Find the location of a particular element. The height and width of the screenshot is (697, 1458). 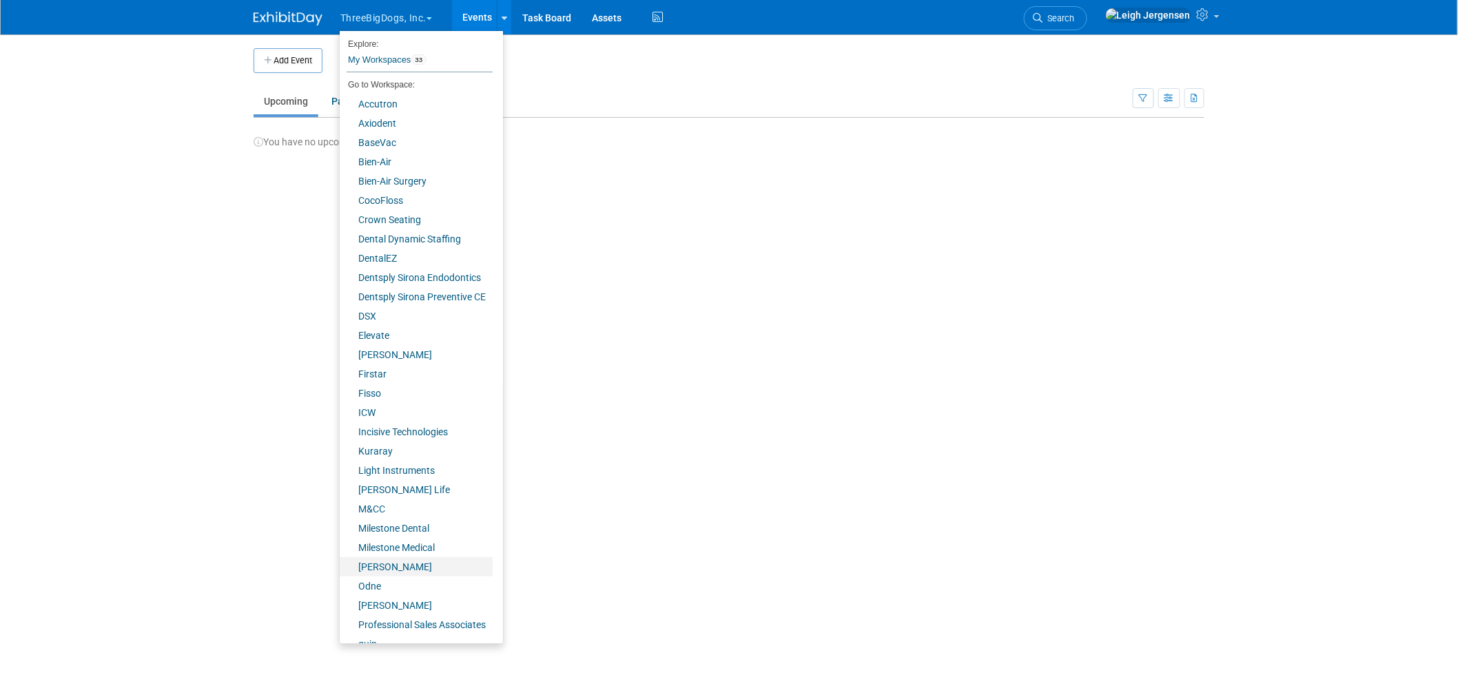

img: ExhibitDay is located at coordinates (288, 19).